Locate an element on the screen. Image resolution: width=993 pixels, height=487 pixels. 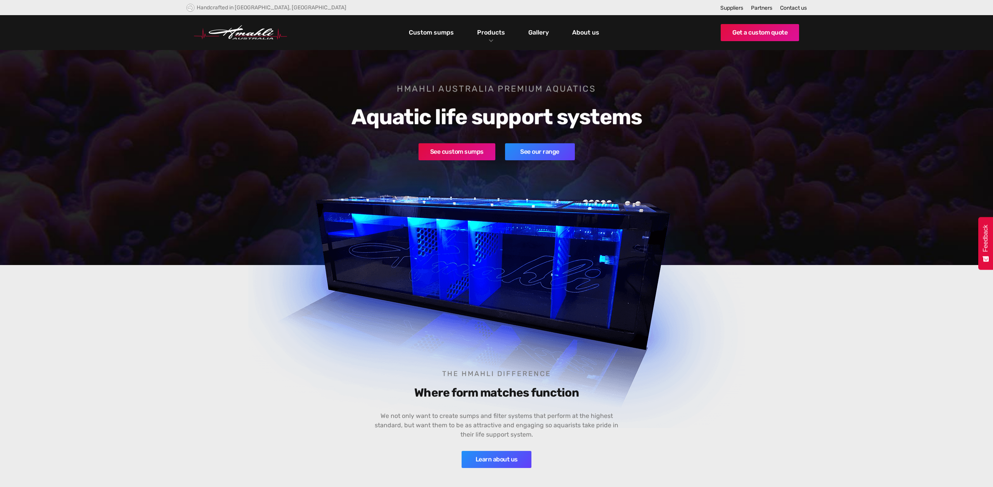
a: See custom sumps is located at coordinates (457, 152).